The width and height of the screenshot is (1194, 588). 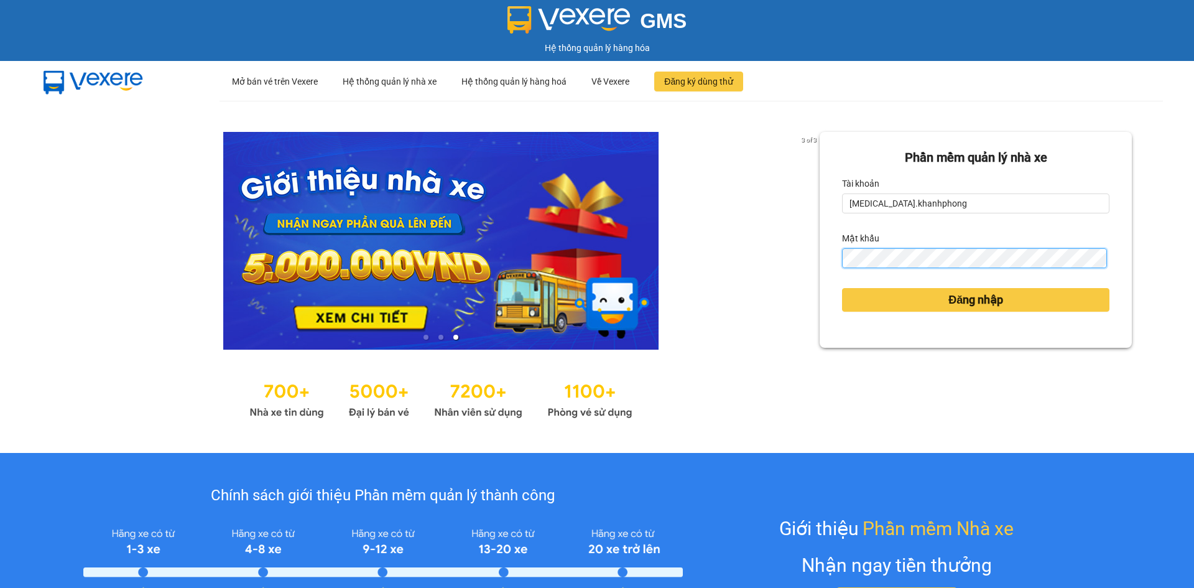 What do you see at coordinates (93, 81) in the screenshot?
I see `img: mbUUG5Q.png` at bounding box center [93, 81].